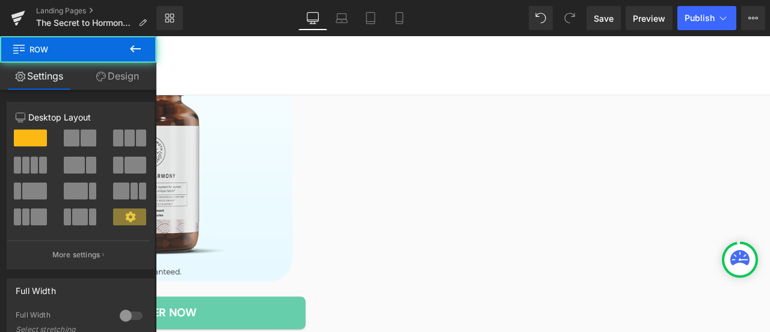 This screenshot has height=332, width=770. Describe the element at coordinates (541, 18) in the screenshot. I see `button: Undo` at that location.